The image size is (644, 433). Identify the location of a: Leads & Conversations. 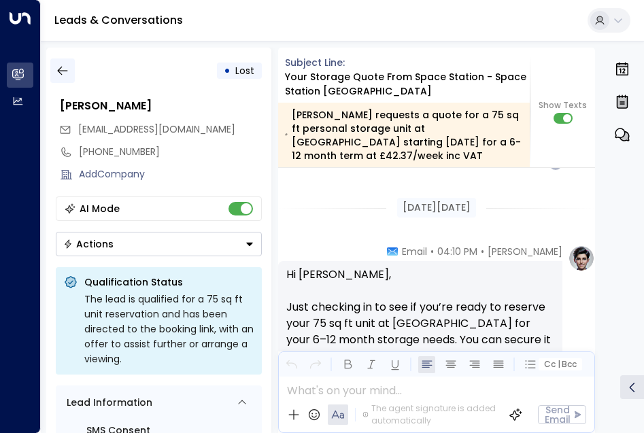
(118, 20).